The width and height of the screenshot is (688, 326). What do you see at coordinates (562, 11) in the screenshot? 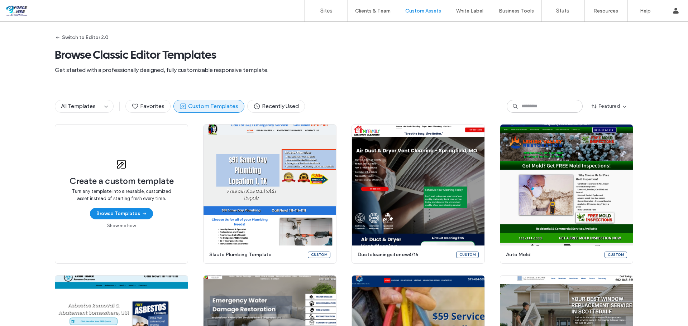
I see `label: Stats` at bounding box center [562, 11].